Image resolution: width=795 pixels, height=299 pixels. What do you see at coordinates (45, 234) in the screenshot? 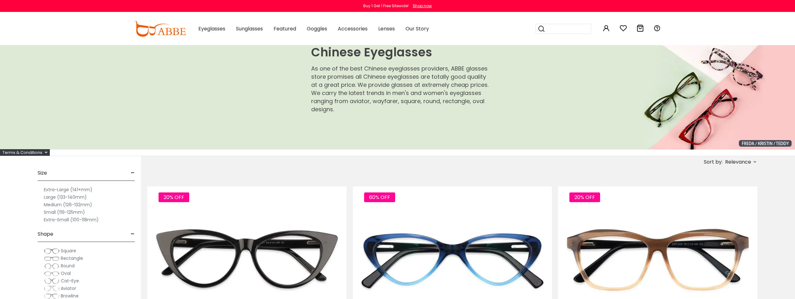
I see `span: Shape` at bounding box center [45, 234].